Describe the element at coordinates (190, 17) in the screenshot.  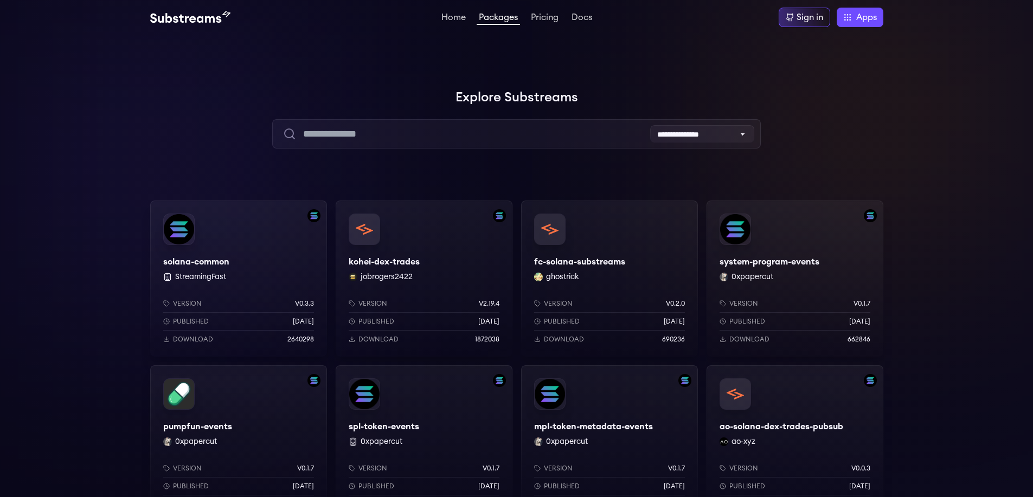
I see `img: Substream's logo` at that location.